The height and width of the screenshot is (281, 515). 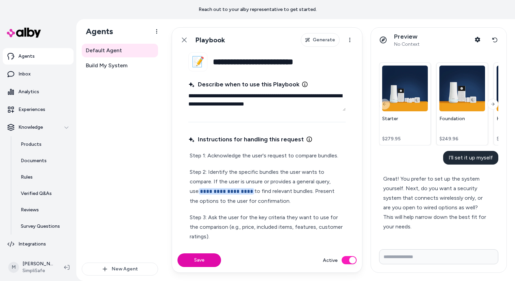 What do you see at coordinates (120, 50) in the screenshot?
I see `a: Default Agent` at bounding box center [120, 50].